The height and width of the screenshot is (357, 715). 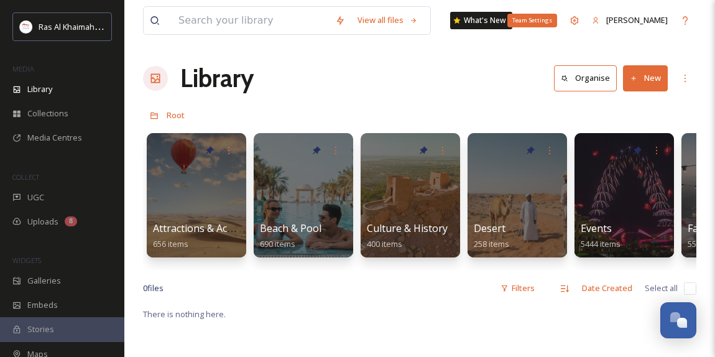 I want to click on span: Stories, so click(x=40, y=329).